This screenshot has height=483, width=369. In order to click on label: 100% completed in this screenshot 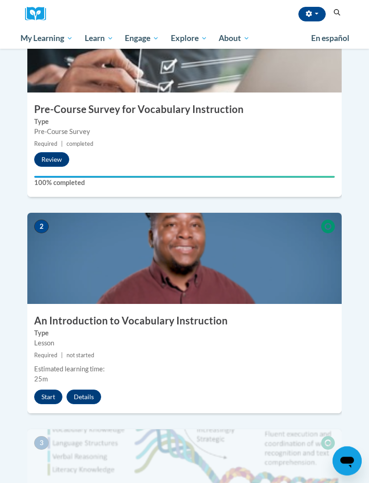, I will do `click(185, 183)`.